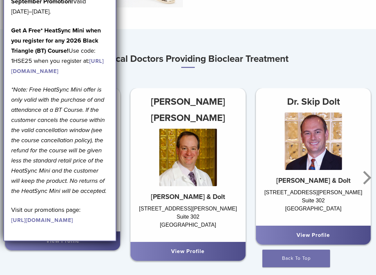 This screenshot has height=275, width=376. Describe the element at coordinates (188, 158) in the screenshot. I see `img: Dr. Harris Siegel` at that location.